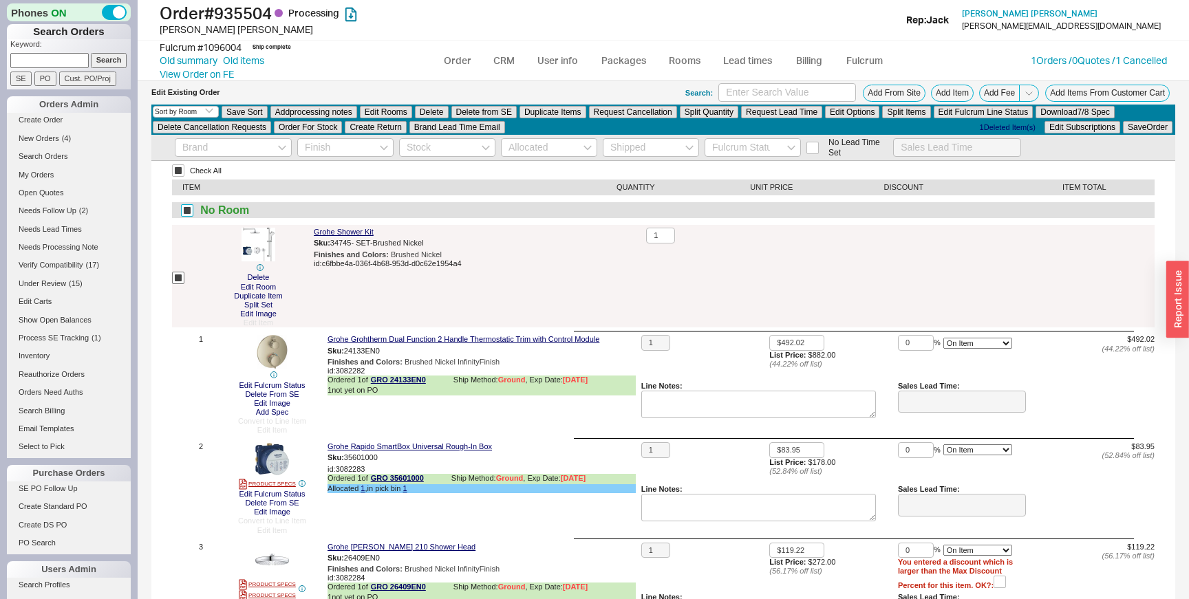  Describe the element at coordinates (431, 112) in the screenshot. I see `button: Delete` at that location.